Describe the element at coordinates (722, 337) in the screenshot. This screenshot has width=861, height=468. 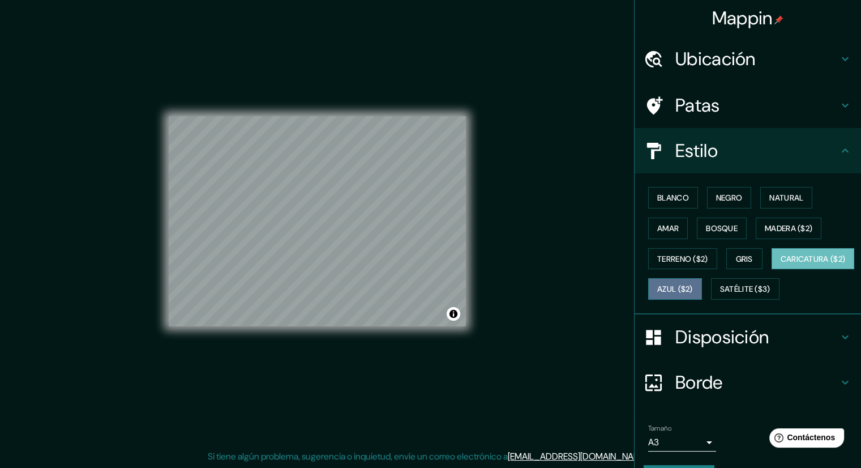
I see `font: Disposición` at that location.